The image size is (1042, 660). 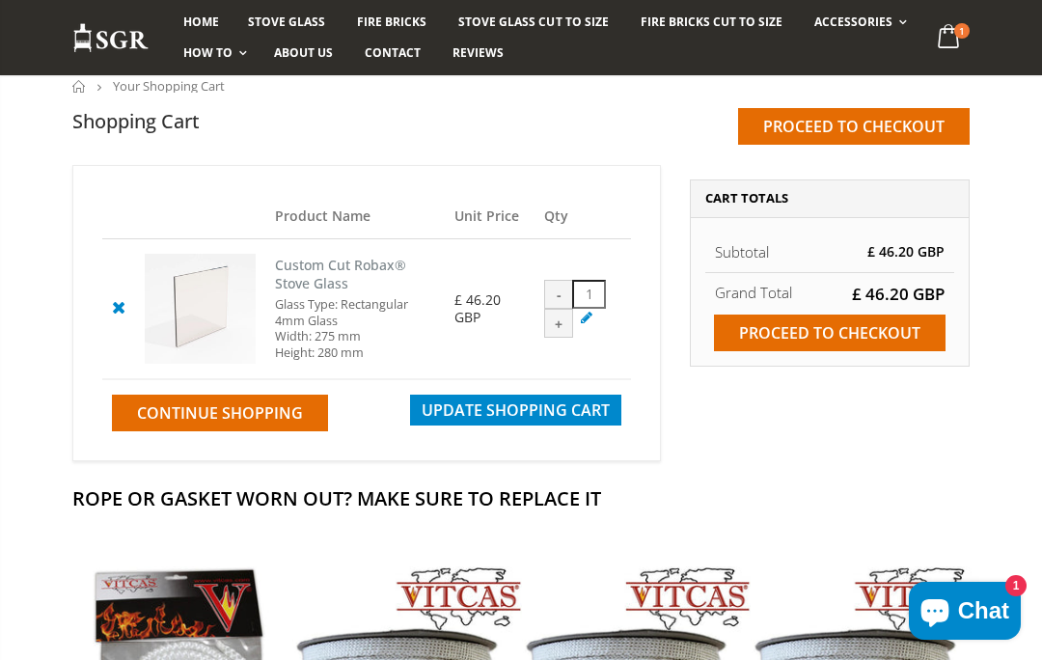 What do you see at coordinates (962, 31) in the screenshot?
I see `span: 1` at bounding box center [962, 31].